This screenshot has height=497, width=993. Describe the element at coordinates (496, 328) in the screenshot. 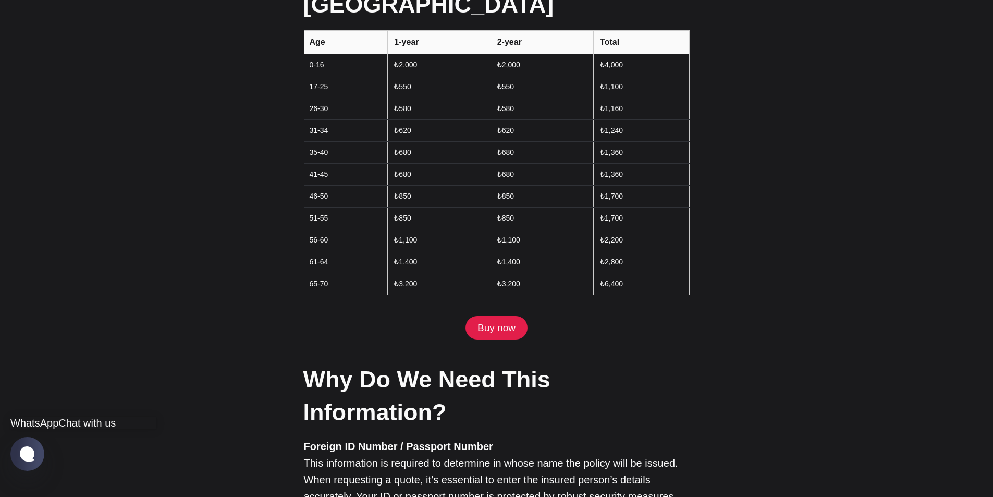

I see `a: Buy now` at that location.